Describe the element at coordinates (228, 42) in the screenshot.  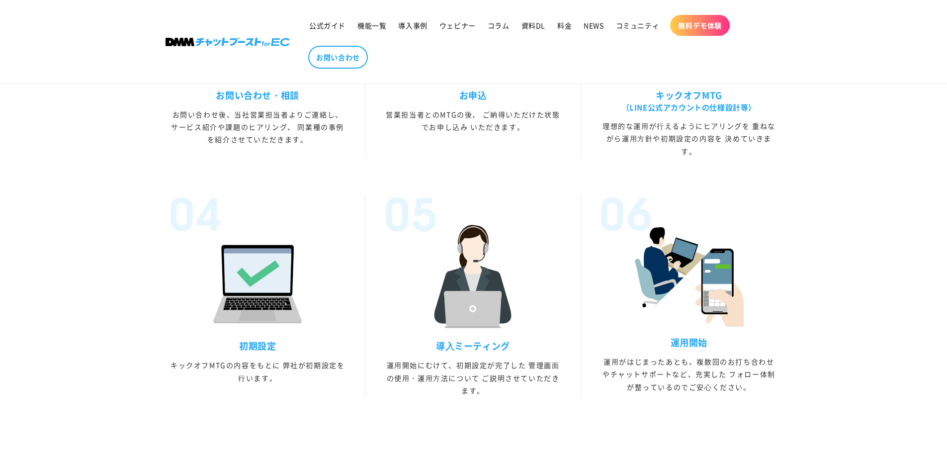
I see `img: 株式会社DMM Boost` at that location.